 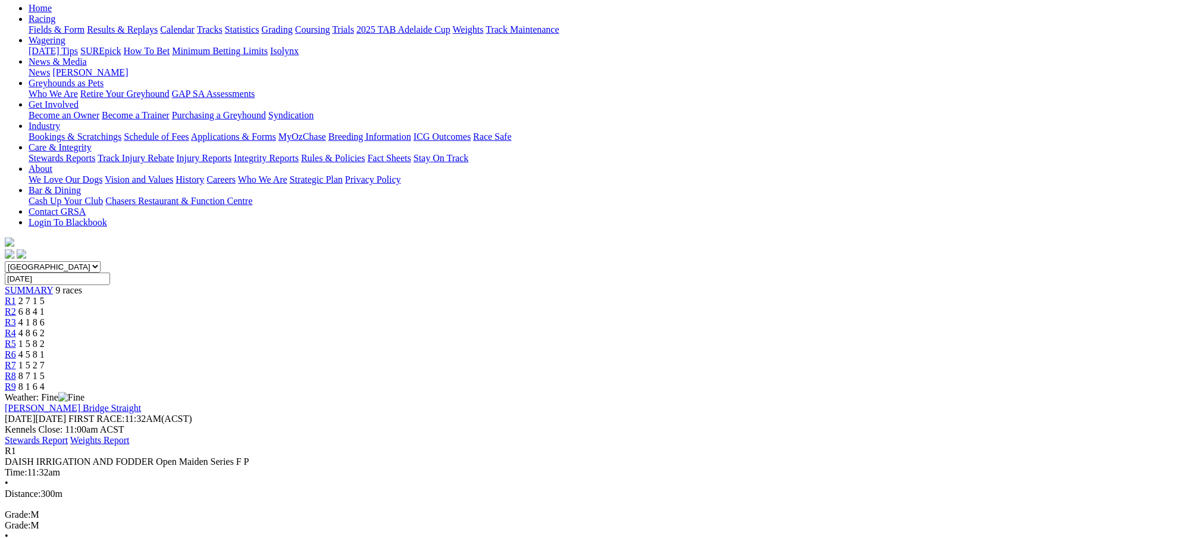 What do you see at coordinates (595, 473) in the screenshot?
I see `div: 11:32am` at bounding box center [595, 473].